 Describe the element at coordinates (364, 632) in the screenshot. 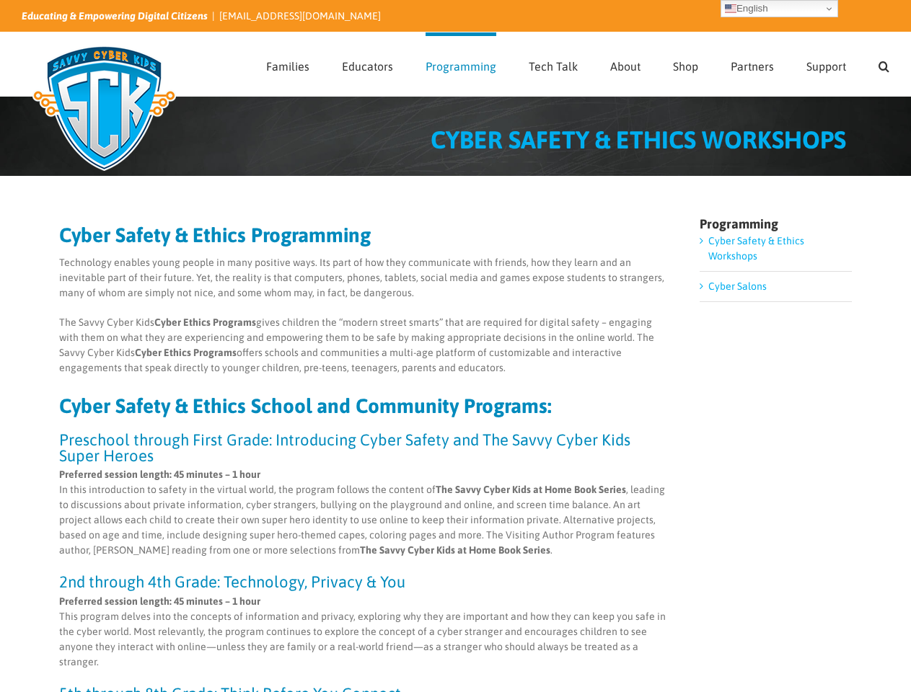

I see `p: This program delves into the concepts of information and privacy, exploring why they are importan...` at that location.